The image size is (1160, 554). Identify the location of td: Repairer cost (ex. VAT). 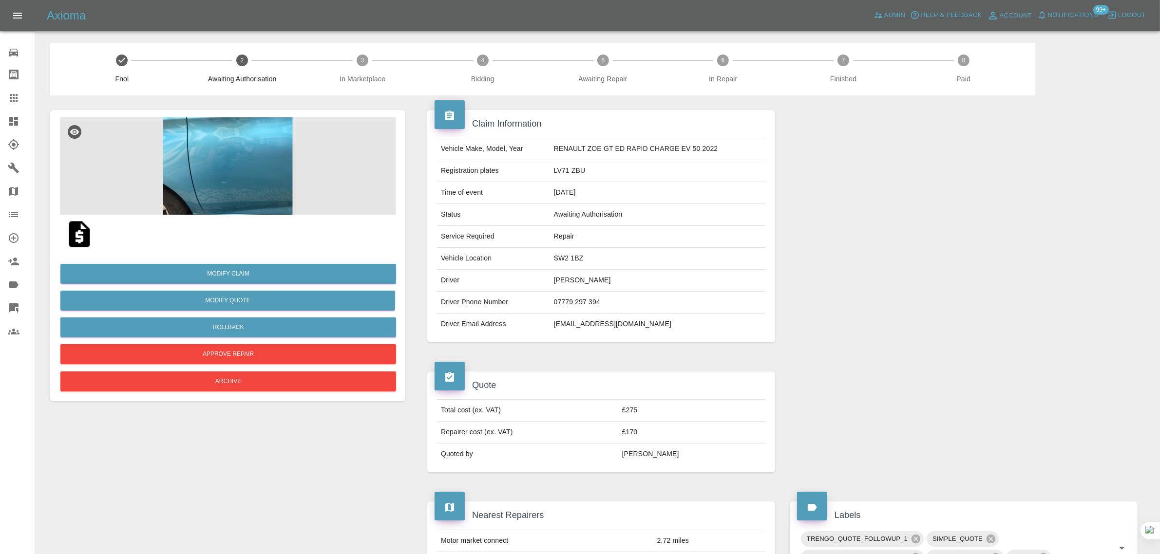
(528, 433).